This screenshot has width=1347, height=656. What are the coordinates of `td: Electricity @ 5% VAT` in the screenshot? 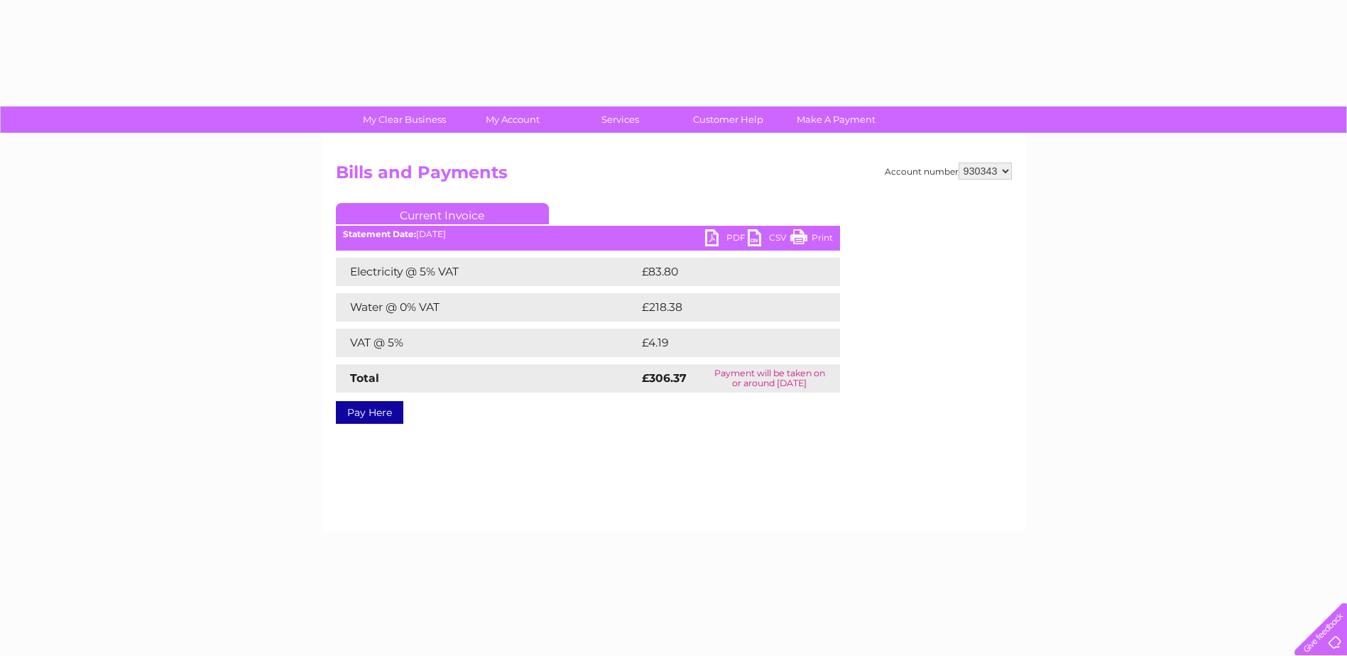 It's located at (487, 272).